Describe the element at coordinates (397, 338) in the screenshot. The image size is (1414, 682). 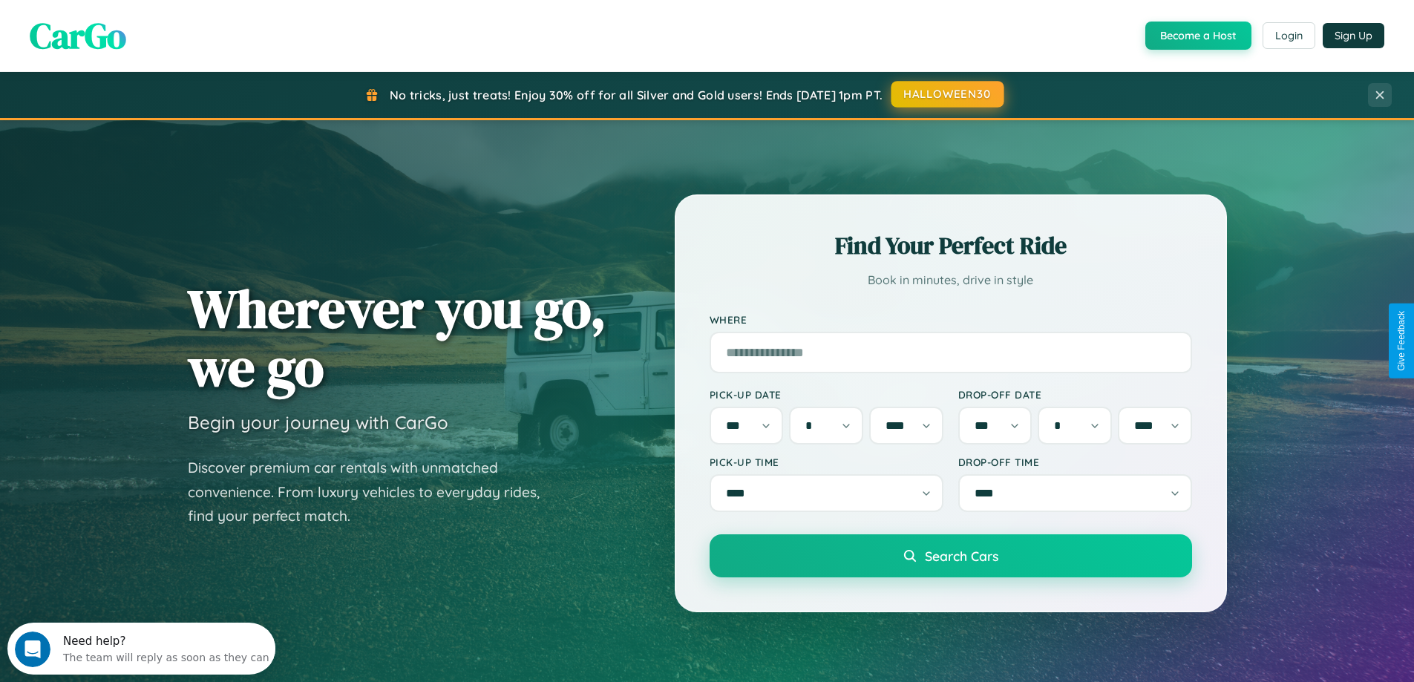
I see `h1: Wherever you go, we go` at that location.